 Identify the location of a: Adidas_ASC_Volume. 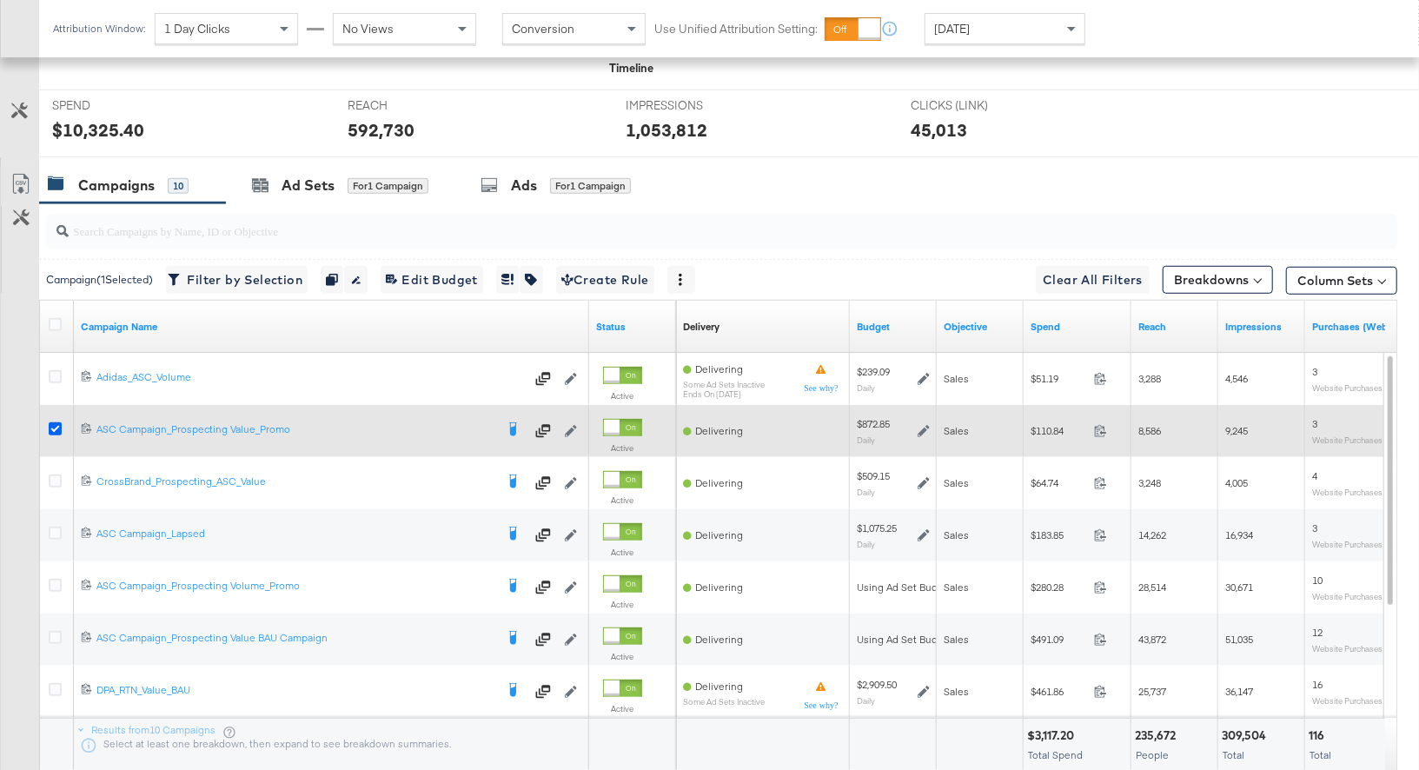
(310, 379).